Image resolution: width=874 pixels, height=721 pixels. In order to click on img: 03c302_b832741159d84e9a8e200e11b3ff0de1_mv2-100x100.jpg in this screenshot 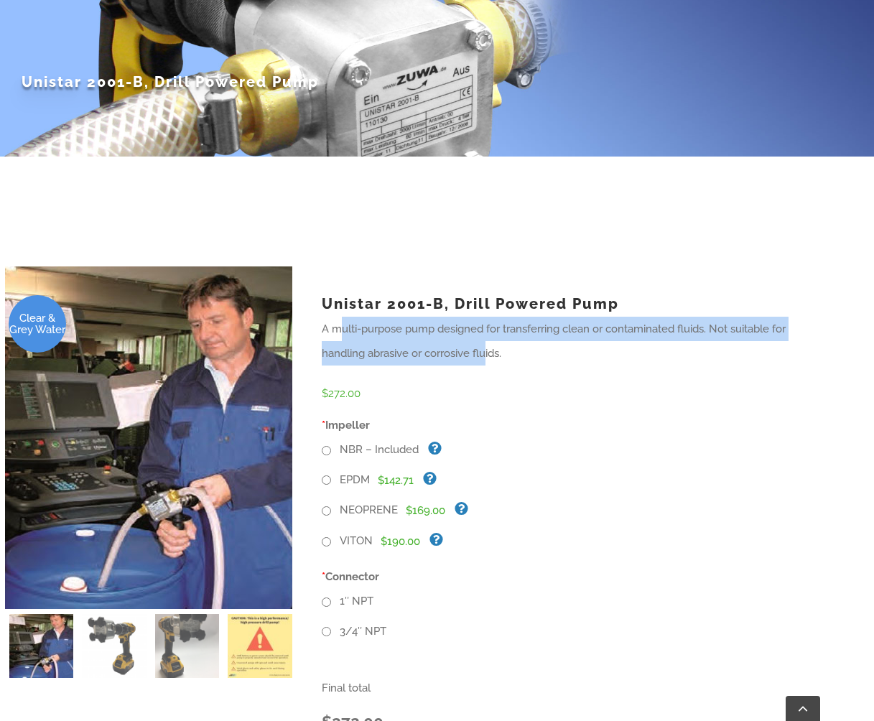, I will do `click(259, 646)`.